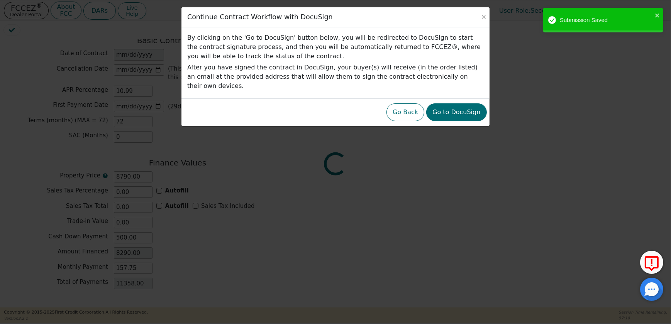  Describe the element at coordinates (335, 77) in the screenshot. I see `p: After you have signed the contract in DocuSign, your buyer(s) will receive (in the order listed) ...` at that location.